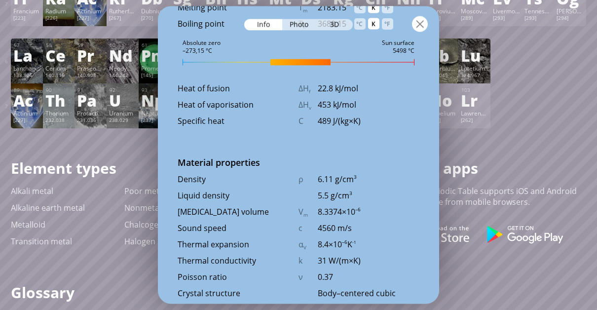  I want to click on h1: Glossary, so click(299, 292).